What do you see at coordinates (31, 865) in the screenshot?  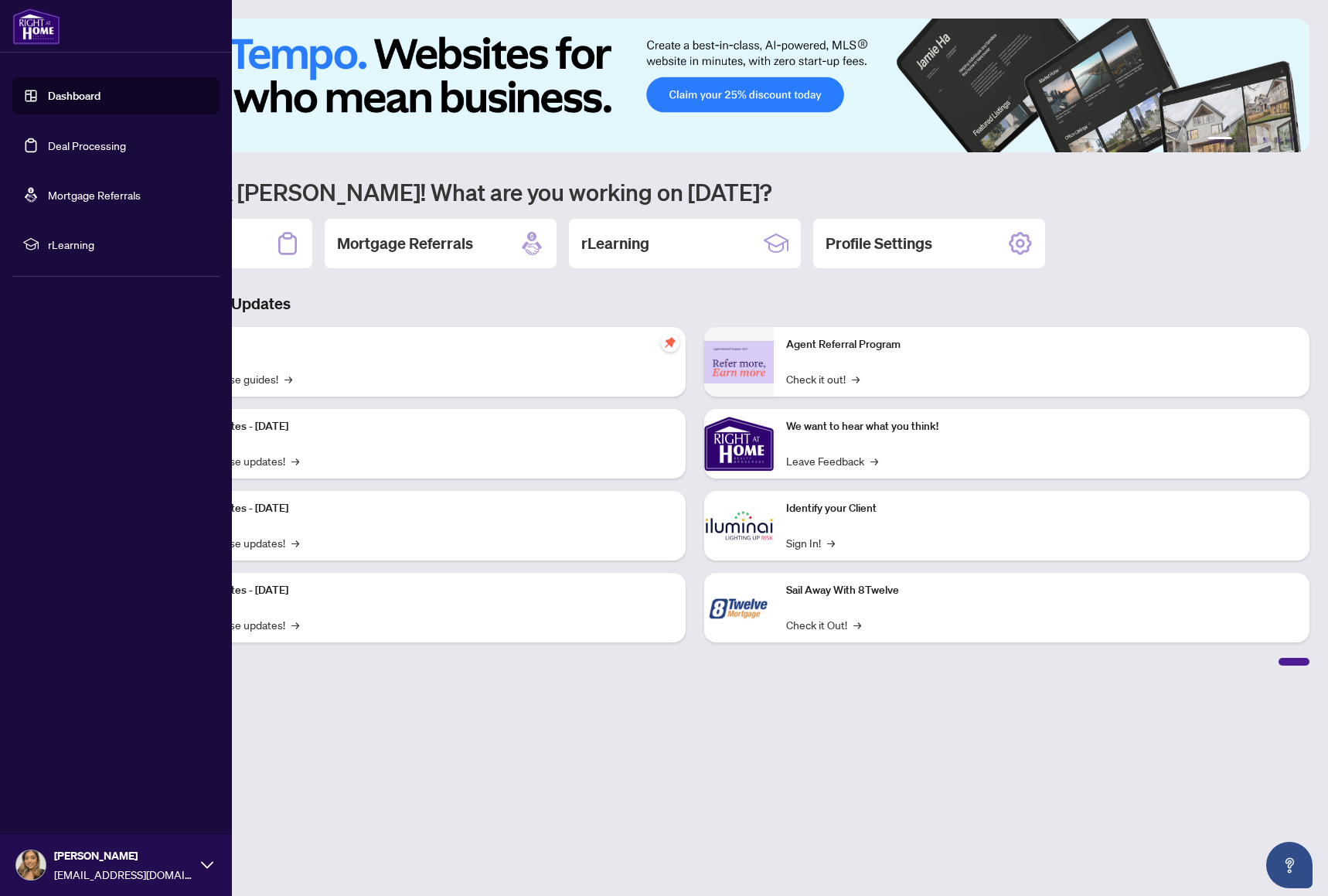 I see `img: Profile Icon` at bounding box center [31, 865].